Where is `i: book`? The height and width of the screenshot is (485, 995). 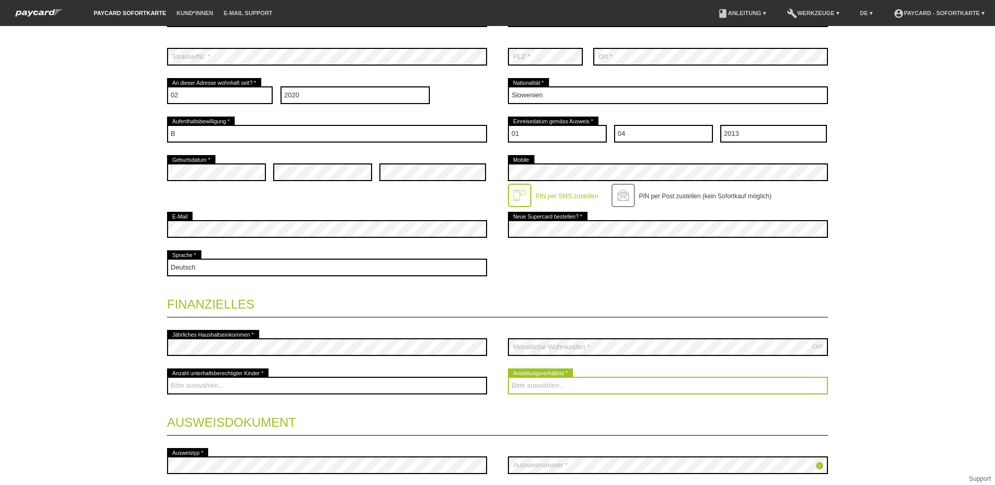
i: book is located at coordinates (723, 14).